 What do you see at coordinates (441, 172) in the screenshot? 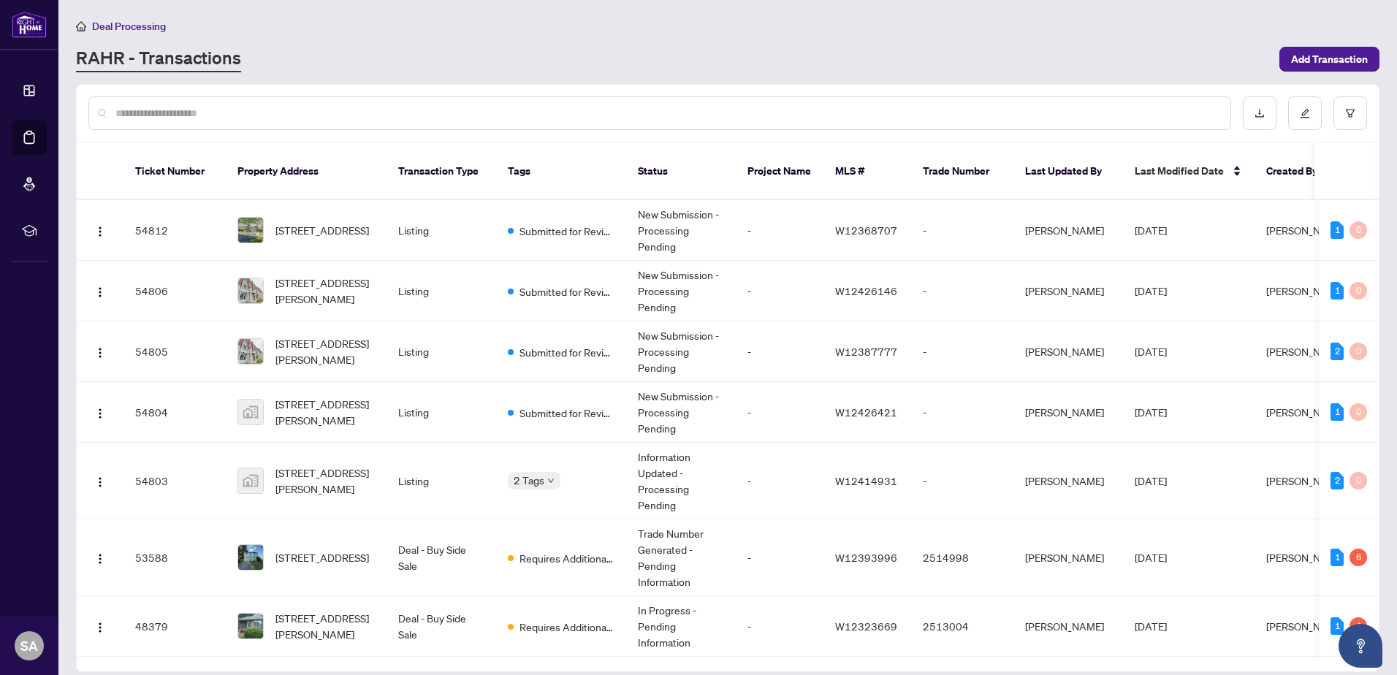
I see `th: Transaction Type` at bounding box center [441, 172].